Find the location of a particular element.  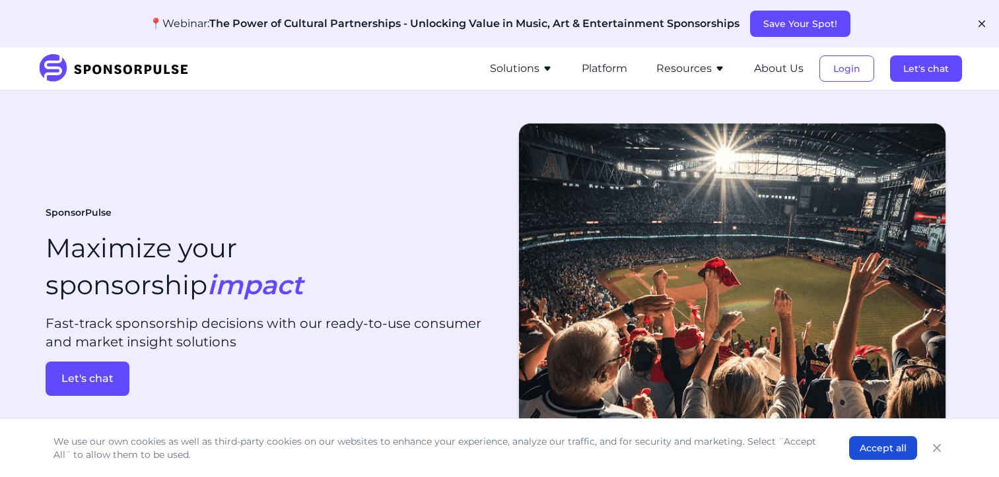

h1: Maximize your sponsorship is located at coordinates (174, 267).